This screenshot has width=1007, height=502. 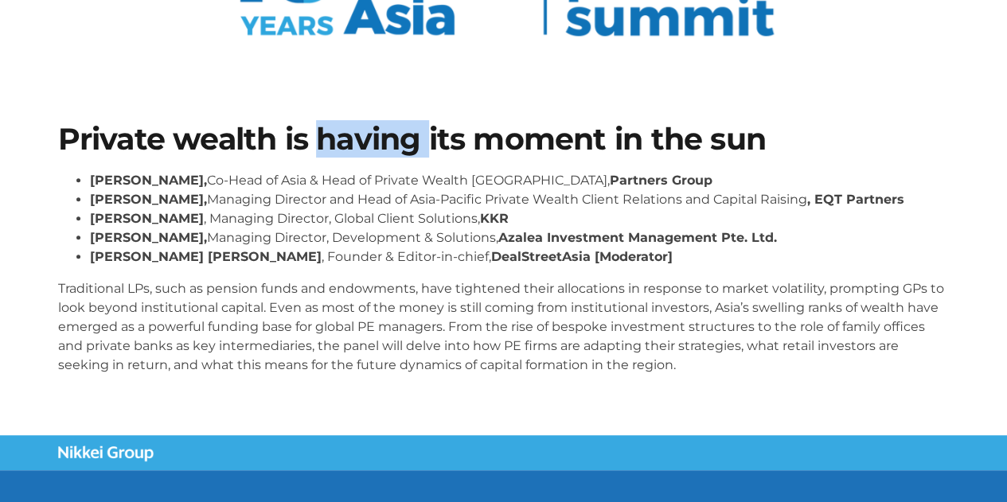 I want to click on strong: KKR, so click(x=494, y=218).